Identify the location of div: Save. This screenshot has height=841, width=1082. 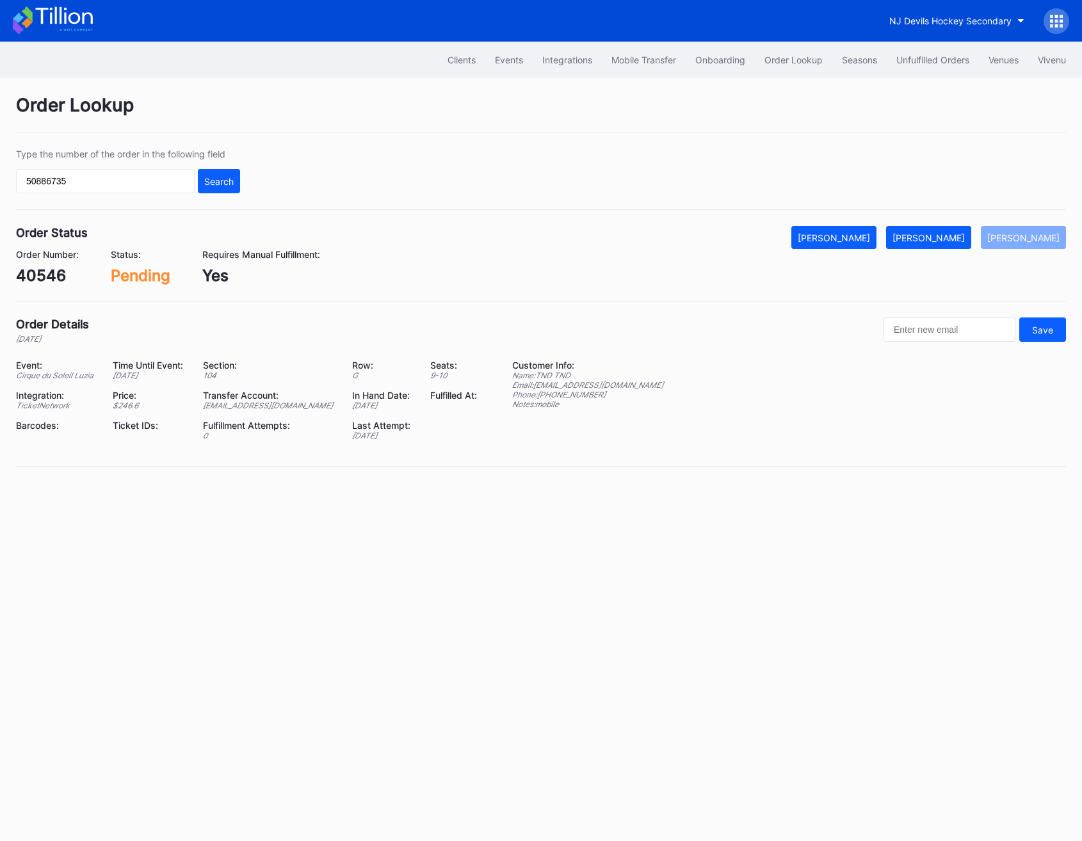
(1042, 330).